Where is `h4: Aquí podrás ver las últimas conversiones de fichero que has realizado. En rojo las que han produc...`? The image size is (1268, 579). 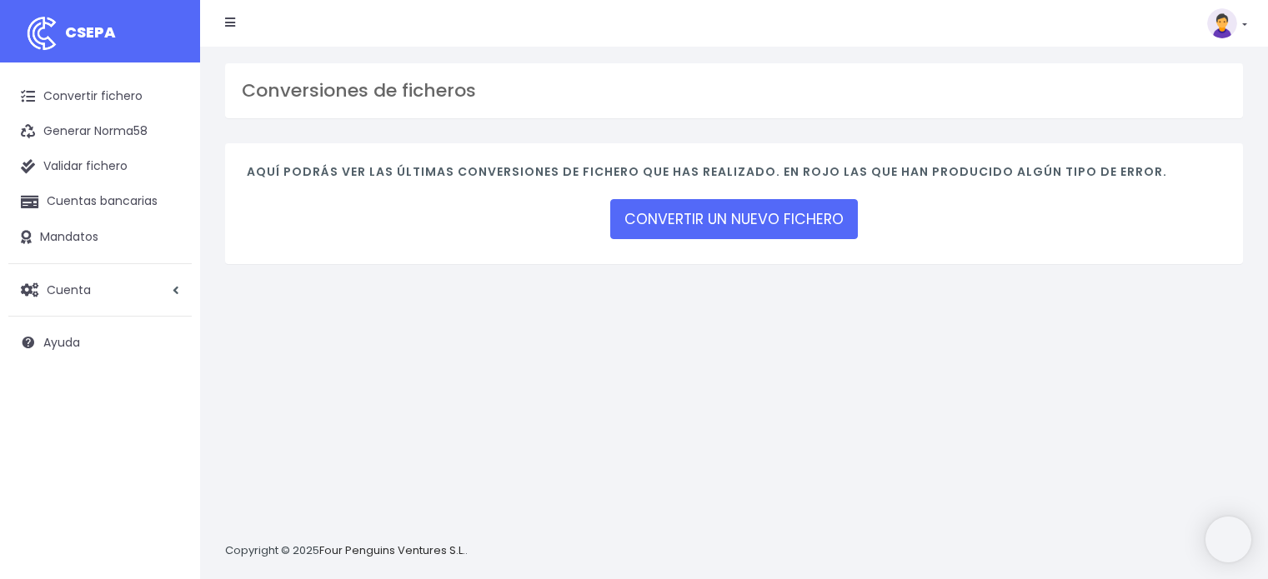
h4: Aquí podrás ver las últimas conversiones de fichero que has realizado. En rojo las que han produc... is located at coordinates (734, 176).